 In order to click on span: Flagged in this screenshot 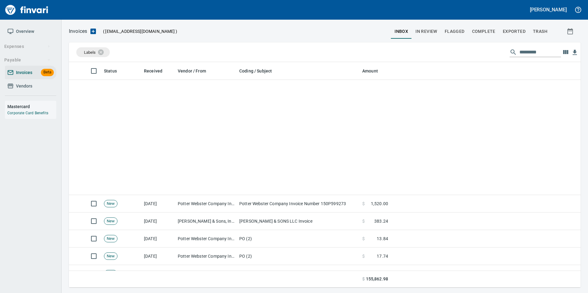, I will do `click(455, 31)`.